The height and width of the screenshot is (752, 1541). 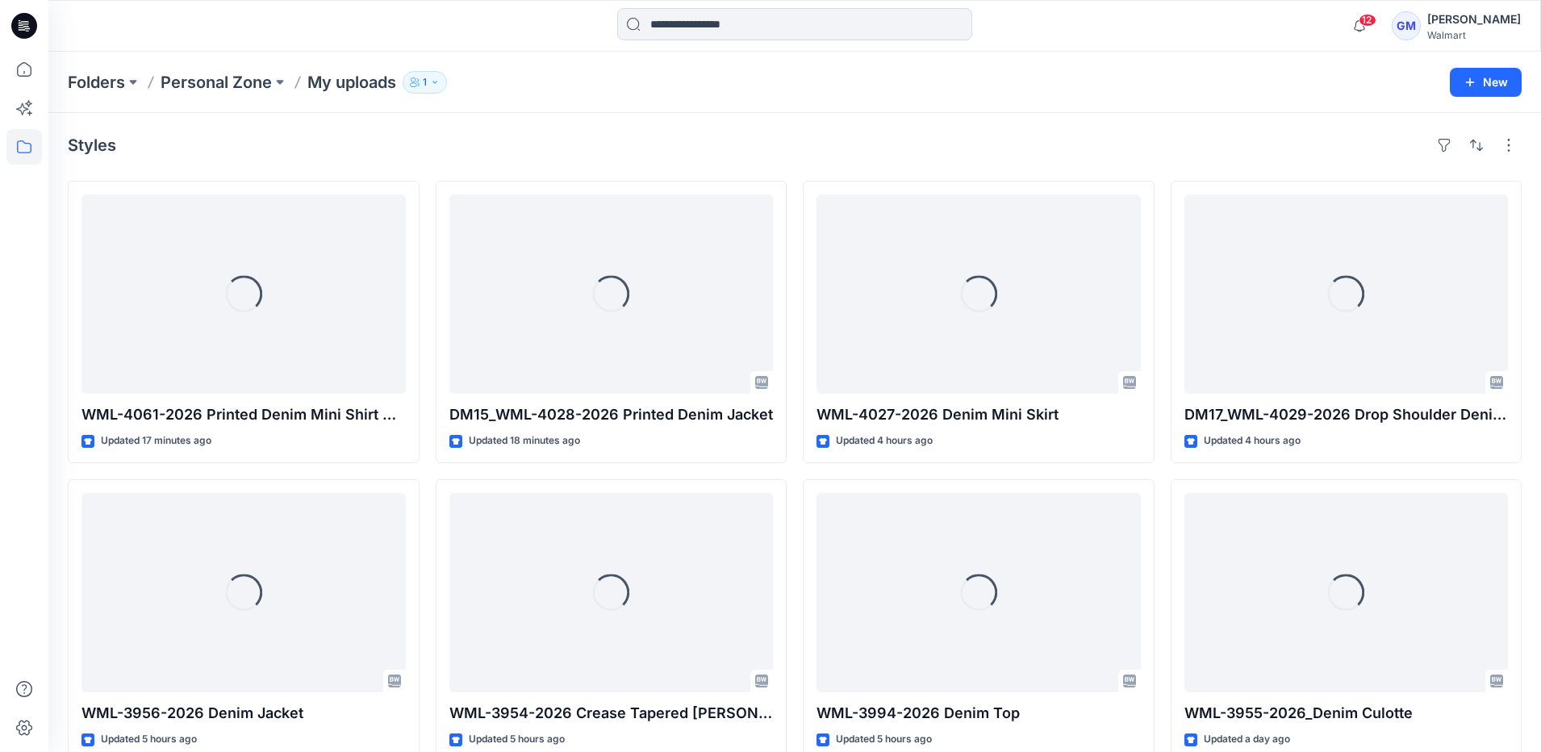 I want to click on div: Walmart, so click(x=1474, y=35).